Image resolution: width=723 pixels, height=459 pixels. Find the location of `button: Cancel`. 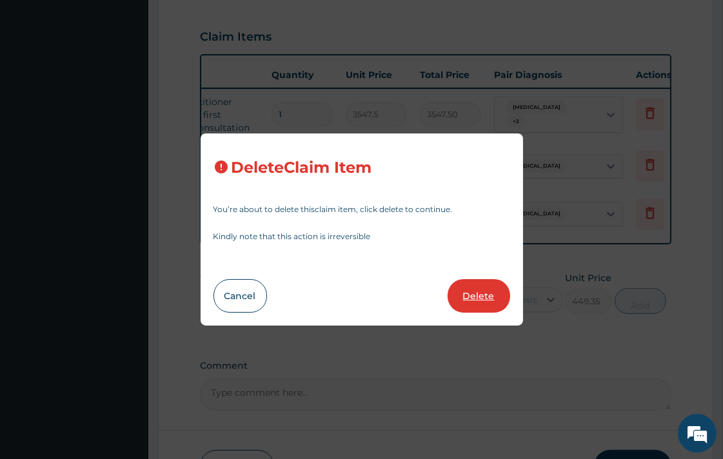

button: Cancel is located at coordinates (240, 296).